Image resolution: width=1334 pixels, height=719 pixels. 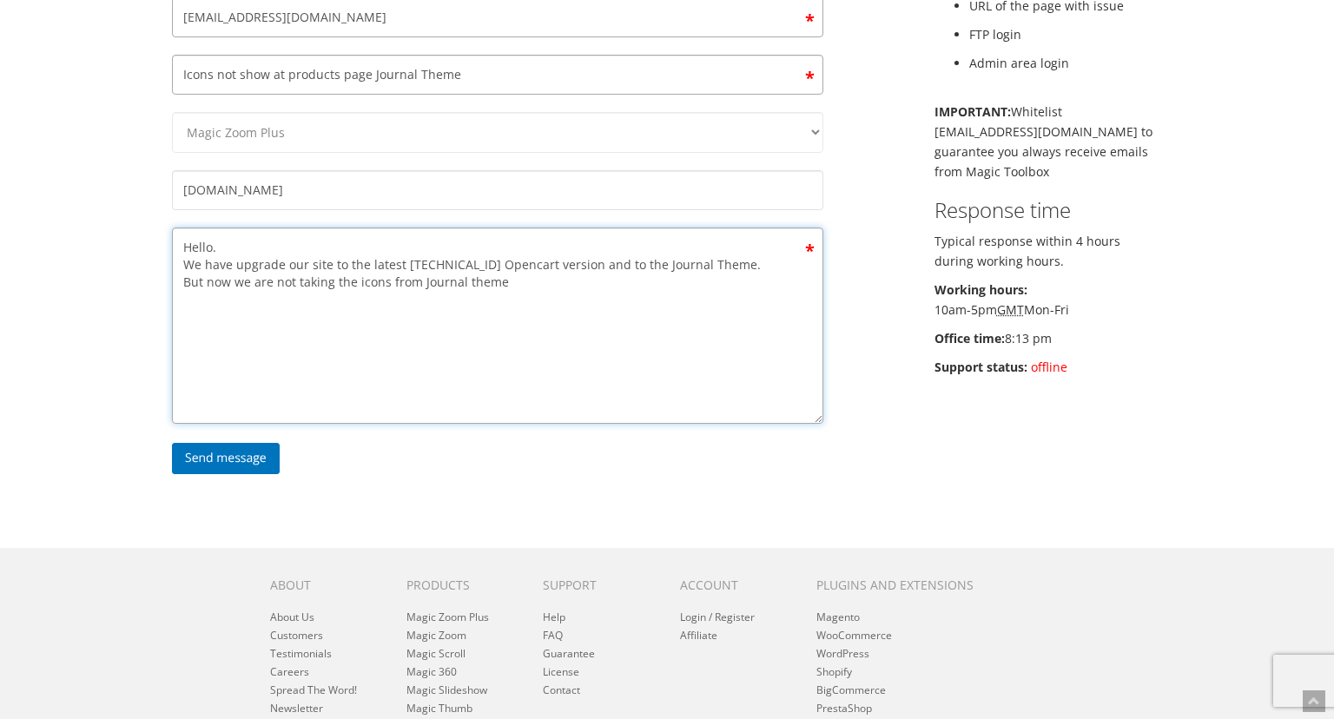 I want to click on input: Send message, so click(x=226, y=459).